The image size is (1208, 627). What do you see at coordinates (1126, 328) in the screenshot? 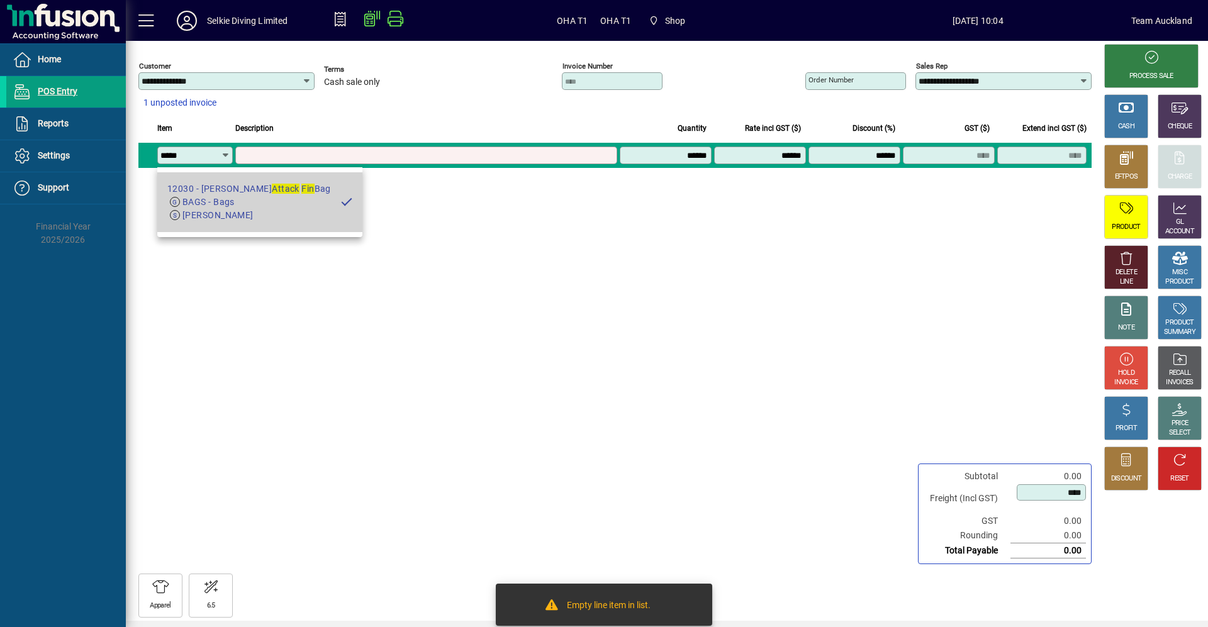
I see `div: NOTE` at bounding box center [1126, 328].